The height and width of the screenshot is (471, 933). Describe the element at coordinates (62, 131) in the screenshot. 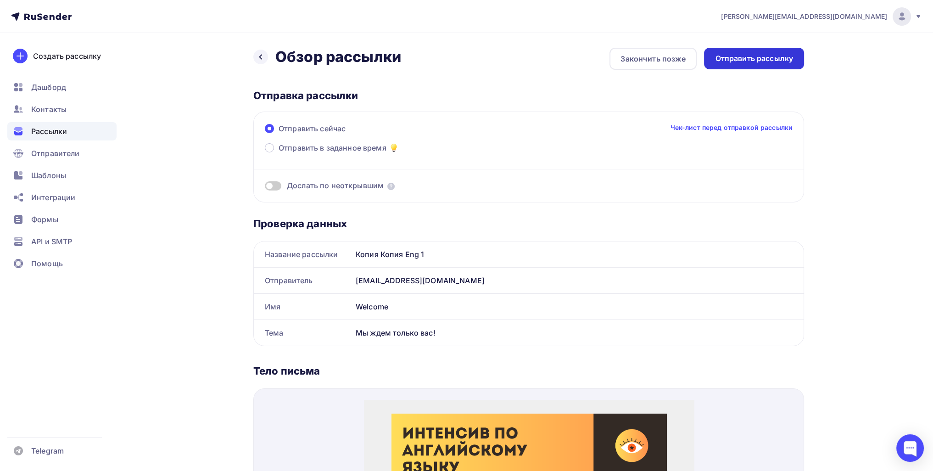

I see `a: Рассылки` at that location.